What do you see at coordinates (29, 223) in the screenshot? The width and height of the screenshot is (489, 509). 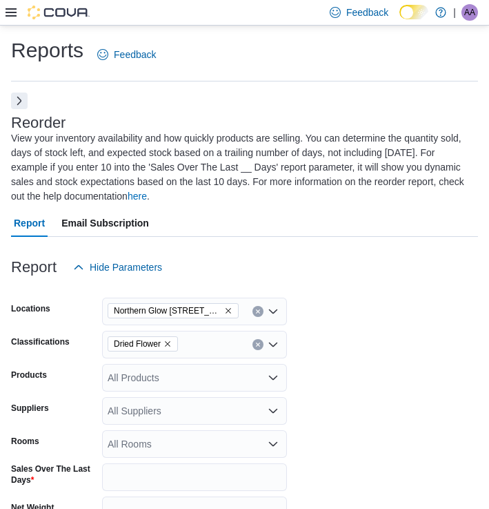 I see `span: Report` at bounding box center [29, 223].